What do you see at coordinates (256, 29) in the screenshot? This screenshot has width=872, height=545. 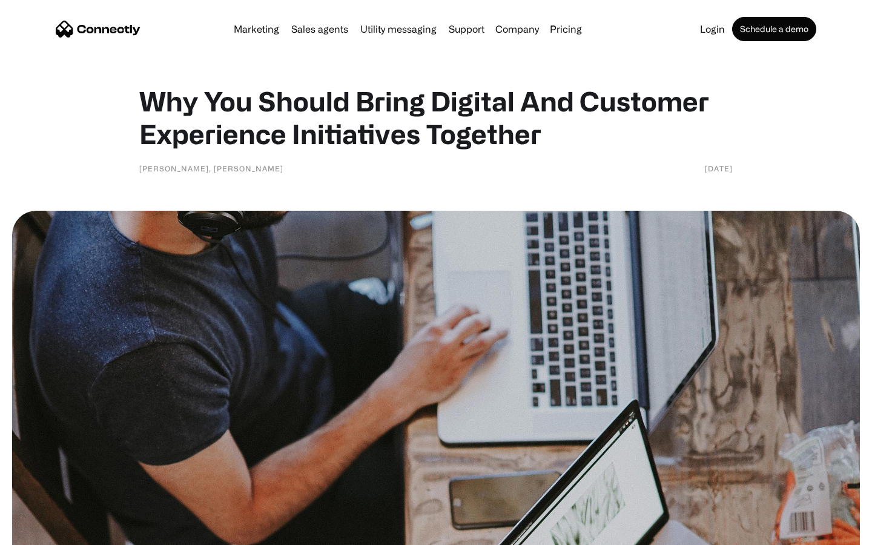 I see `a: Marketing` at bounding box center [256, 29].